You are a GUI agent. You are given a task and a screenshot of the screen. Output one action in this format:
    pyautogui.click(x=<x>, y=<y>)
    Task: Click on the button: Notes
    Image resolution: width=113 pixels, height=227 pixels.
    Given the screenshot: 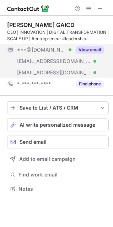 What is the action you would take?
    pyautogui.click(x=58, y=189)
    